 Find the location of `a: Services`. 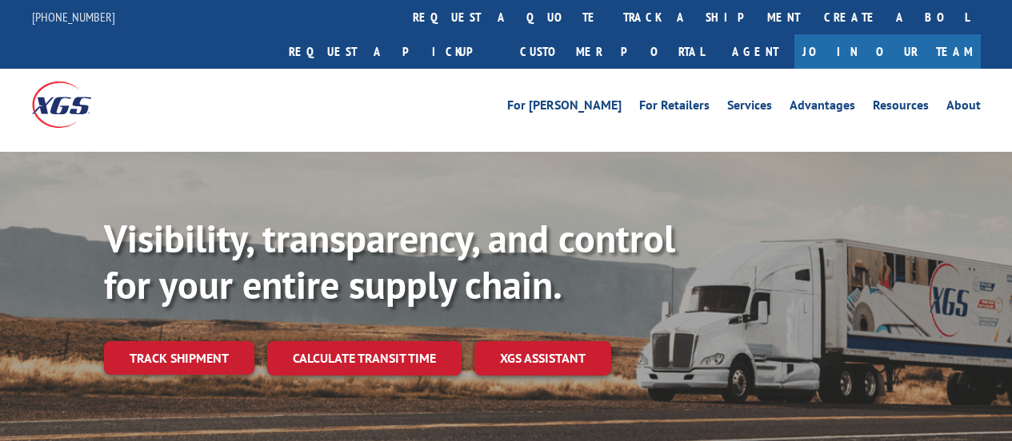

a: Services is located at coordinates (749, 108).